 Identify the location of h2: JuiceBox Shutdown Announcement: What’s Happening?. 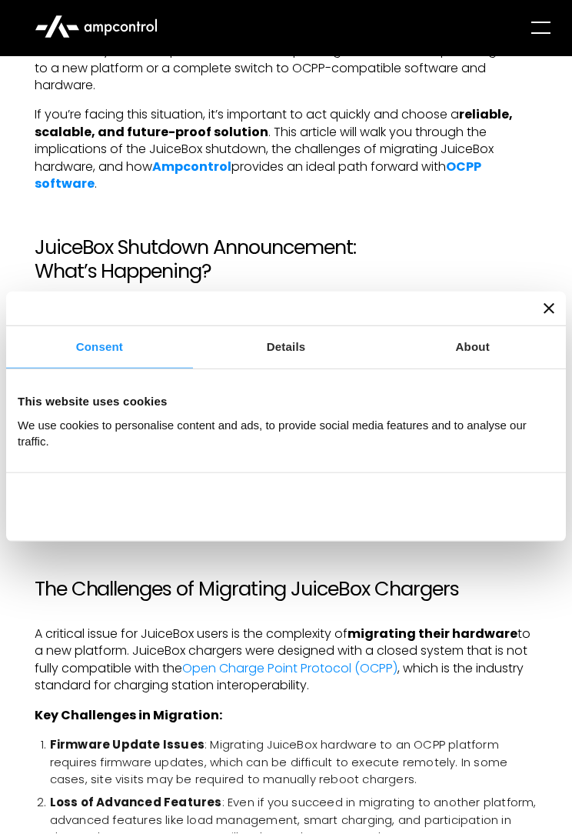
(286, 259).